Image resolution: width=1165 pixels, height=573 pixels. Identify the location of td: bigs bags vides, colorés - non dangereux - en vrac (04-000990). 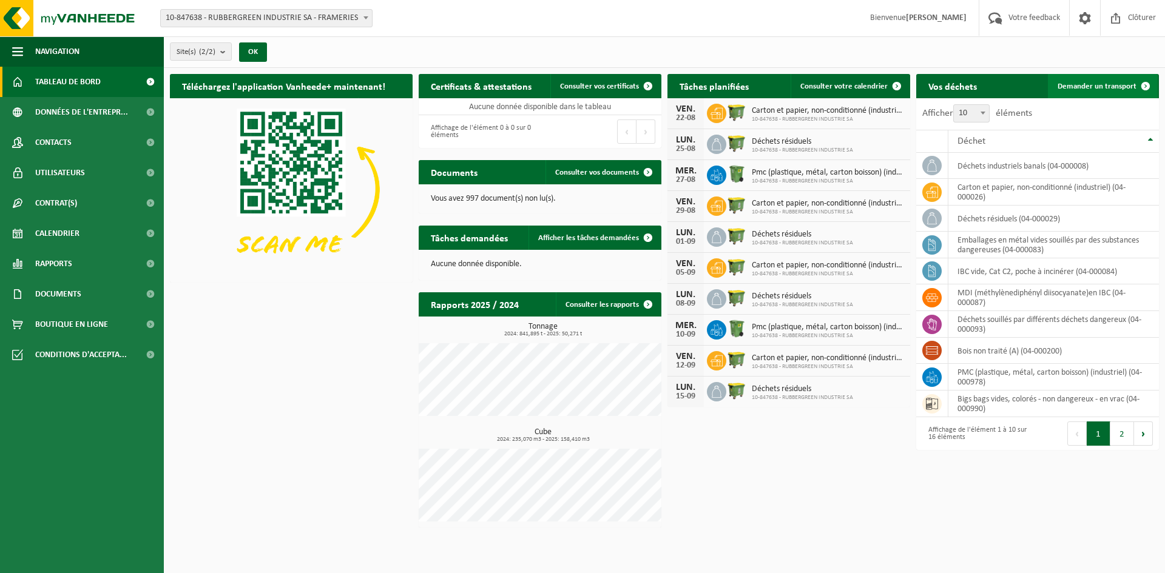
(1053, 404).